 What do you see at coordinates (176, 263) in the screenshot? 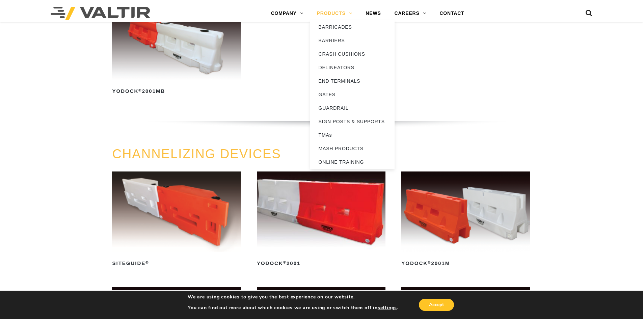
I see `h2: SiteGuide` at bounding box center [176, 263].